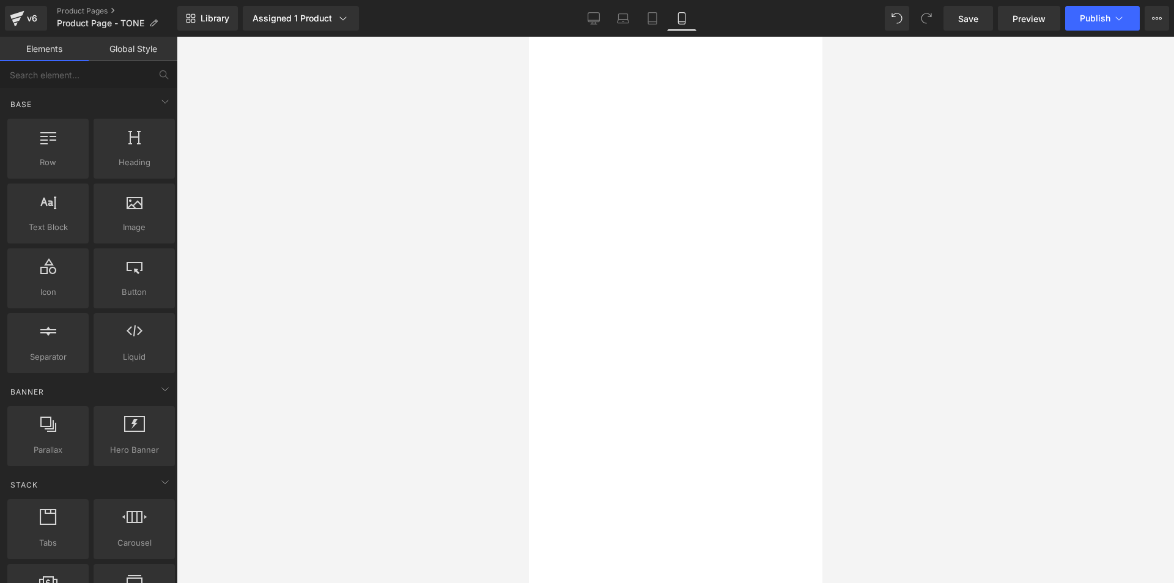 This screenshot has width=1174, height=583. What do you see at coordinates (117, 11) in the screenshot?
I see `a: Product Pages` at bounding box center [117, 11].